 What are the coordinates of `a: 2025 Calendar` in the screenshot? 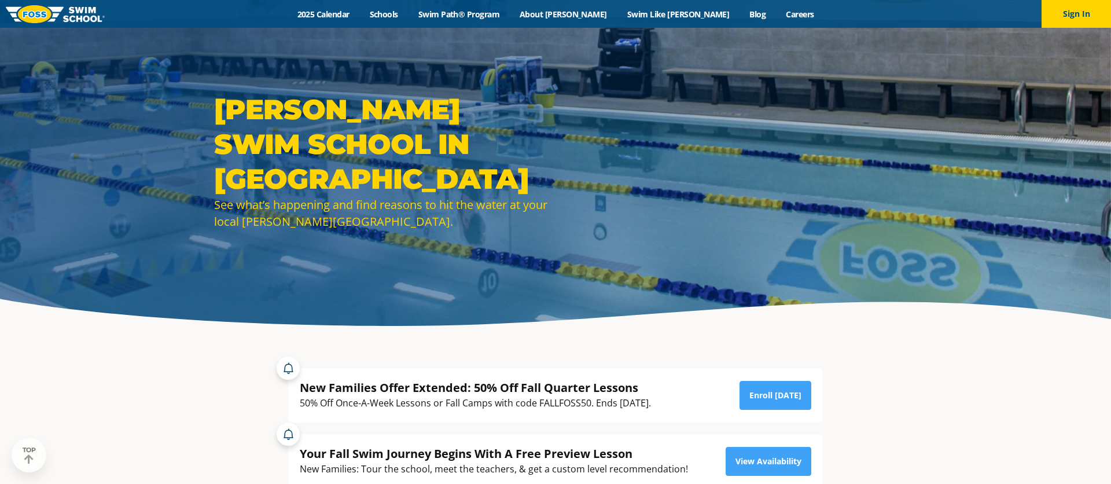 It's located at (323, 14).